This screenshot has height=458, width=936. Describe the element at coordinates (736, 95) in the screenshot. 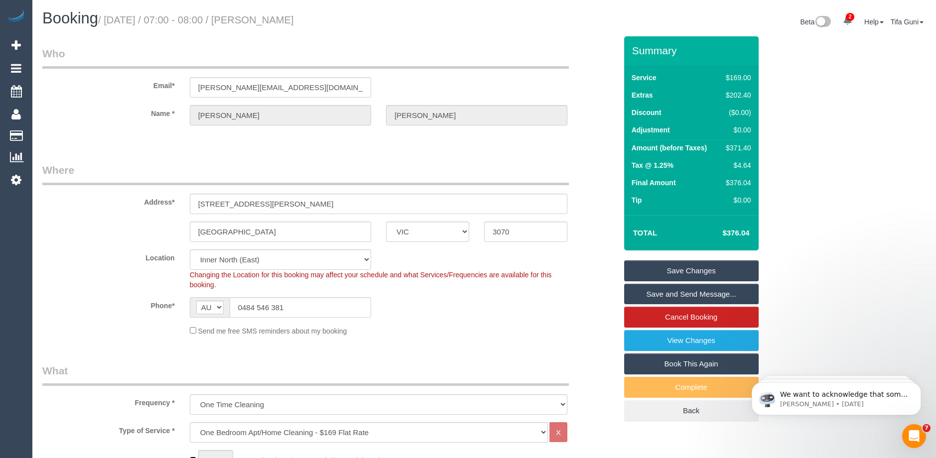

I see `div: $202.40` at that location.